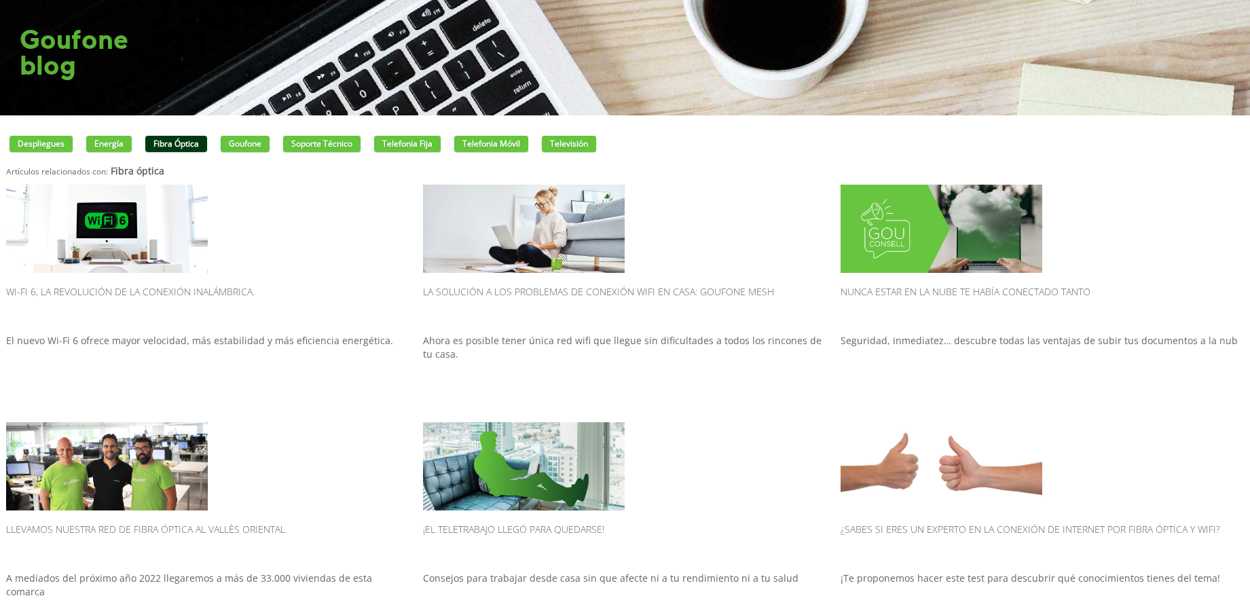 This screenshot has width=1250, height=615. What do you see at coordinates (569, 144) in the screenshot?
I see `a: Televisión` at bounding box center [569, 144].